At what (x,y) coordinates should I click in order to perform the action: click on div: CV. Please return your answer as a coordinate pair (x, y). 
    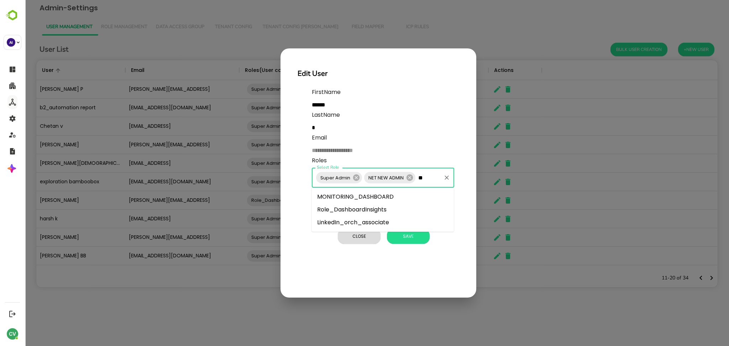
    Looking at the image, I should click on (12, 334).